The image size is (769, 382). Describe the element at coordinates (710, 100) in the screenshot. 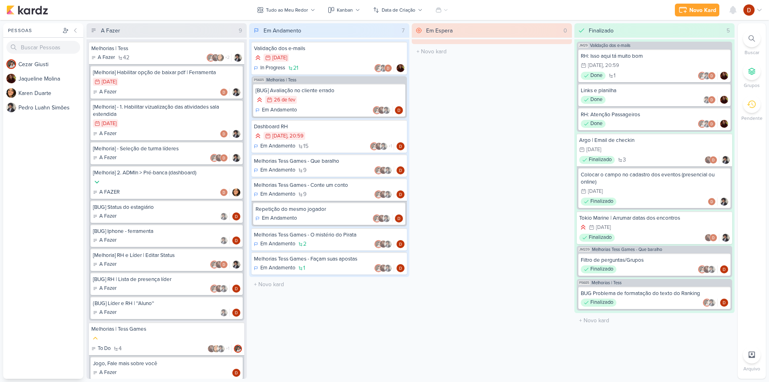

I see `div: Colaboradores: Pedro Luahn Simões, Davi Elias Teixeira` at that location.